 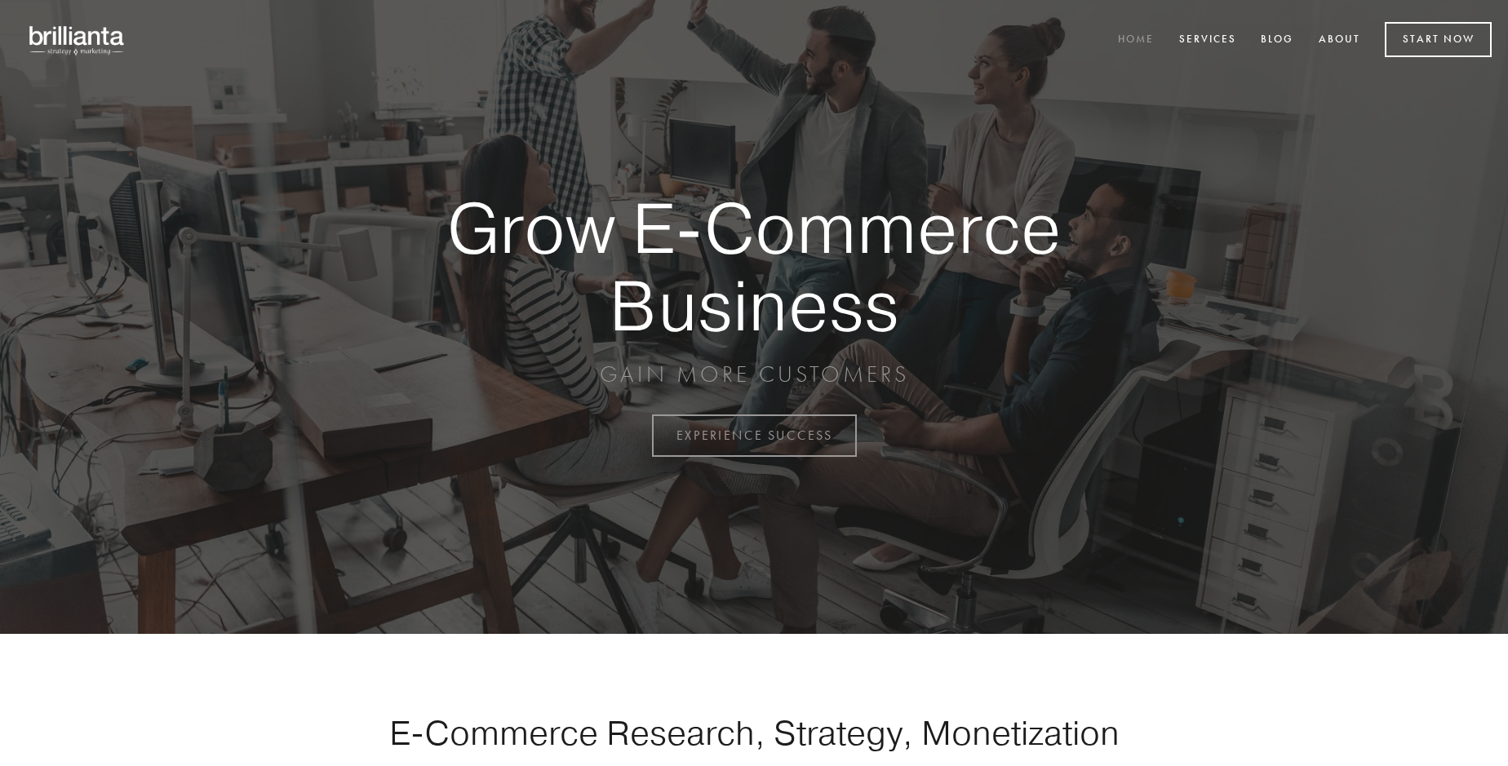 I want to click on p: GAIN MORE CUSTOMERS, so click(x=754, y=374).